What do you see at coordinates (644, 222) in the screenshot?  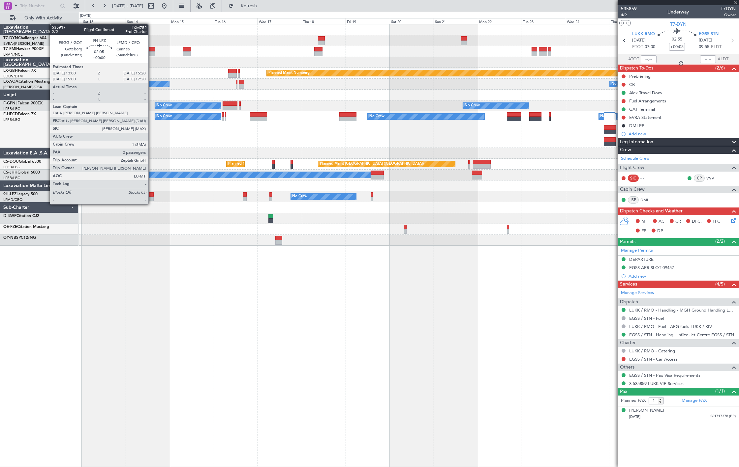 I see `span: MF` at bounding box center [644, 222].